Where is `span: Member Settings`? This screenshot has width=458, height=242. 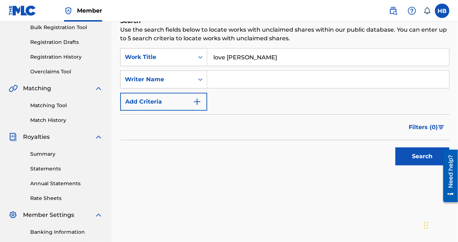 span: Member Settings is located at coordinates (49, 215).